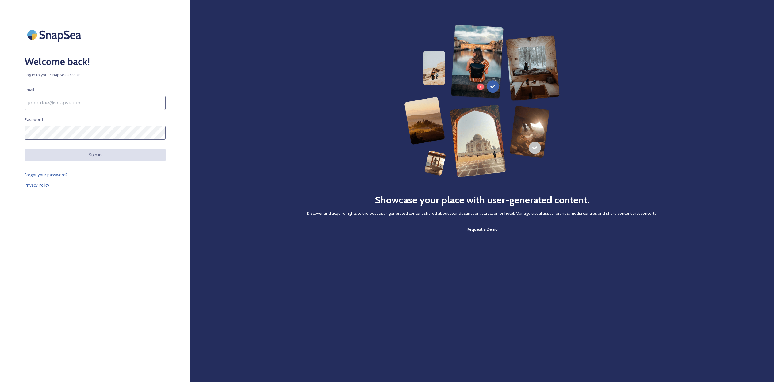 Image resolution: width=774 pixels, height=382 pixels. I want to click on img: SnapSea Logo, so click(55, 35).